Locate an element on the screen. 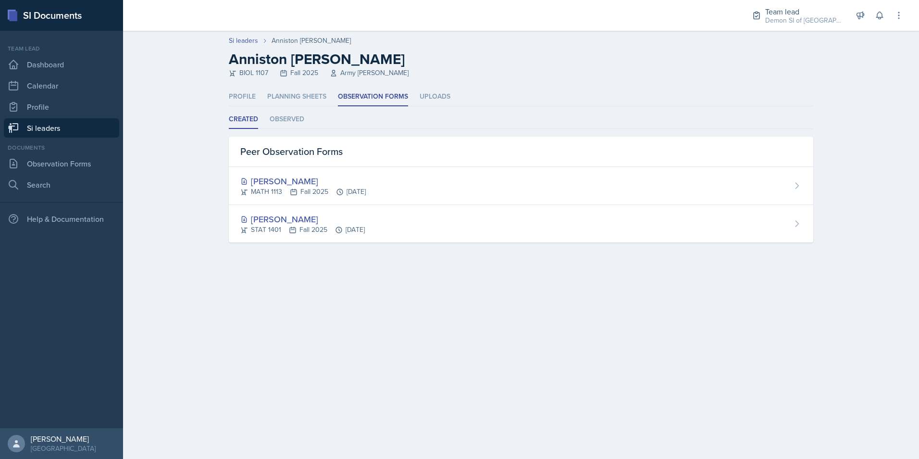 This screenshot has width=919, height=459. li: Uploads is located at coordinates (435, 97).